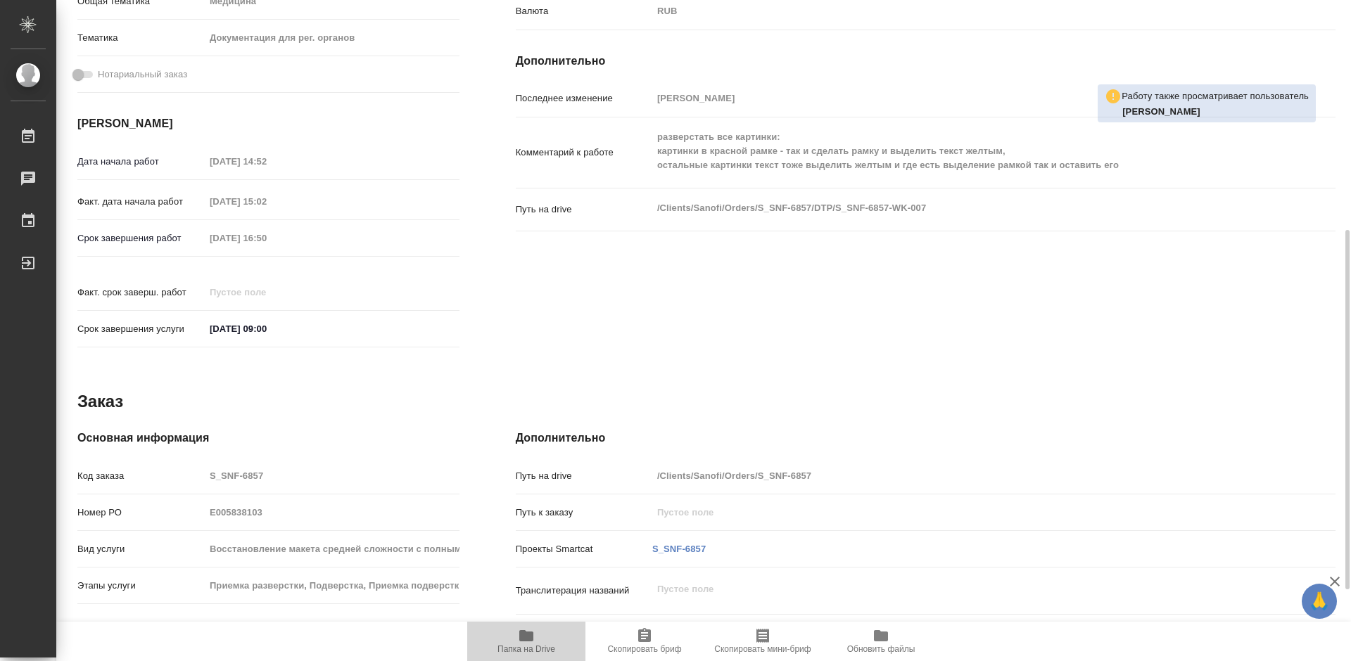 This screenshot has width=1351, height=661. I want to click on p: Транслитерация названий, so click(584, 591).